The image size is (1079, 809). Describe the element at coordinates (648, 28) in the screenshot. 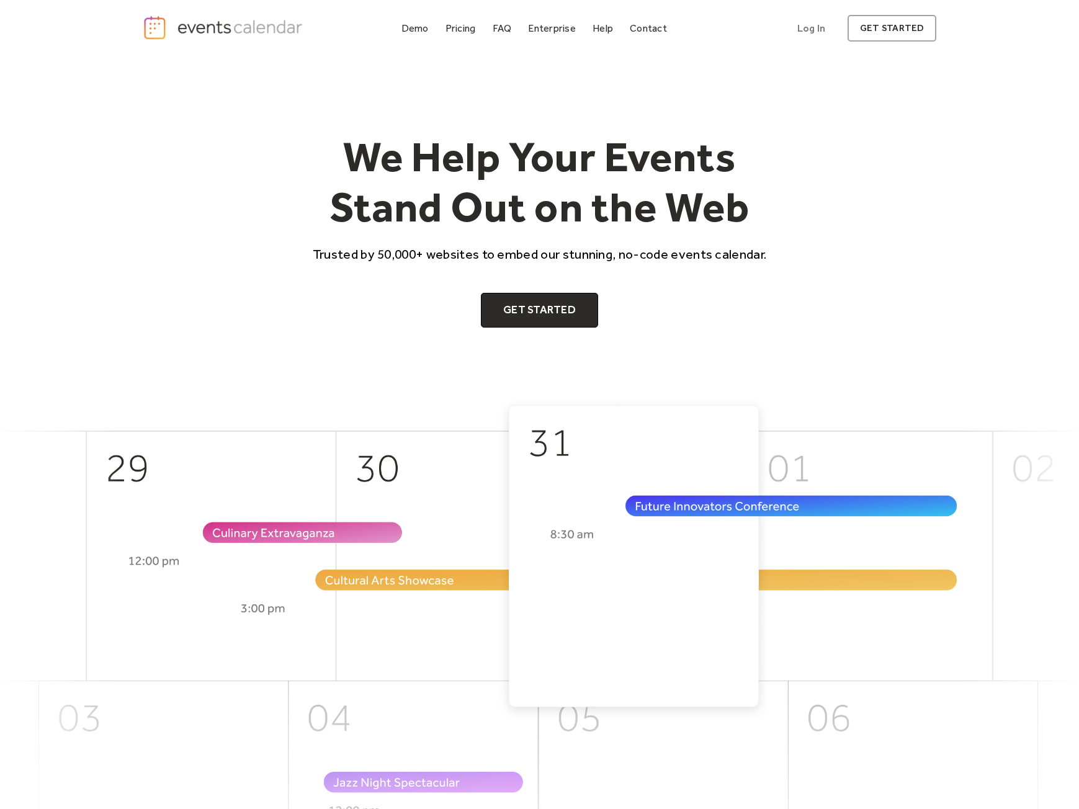

I see `div: Contact` at that location.